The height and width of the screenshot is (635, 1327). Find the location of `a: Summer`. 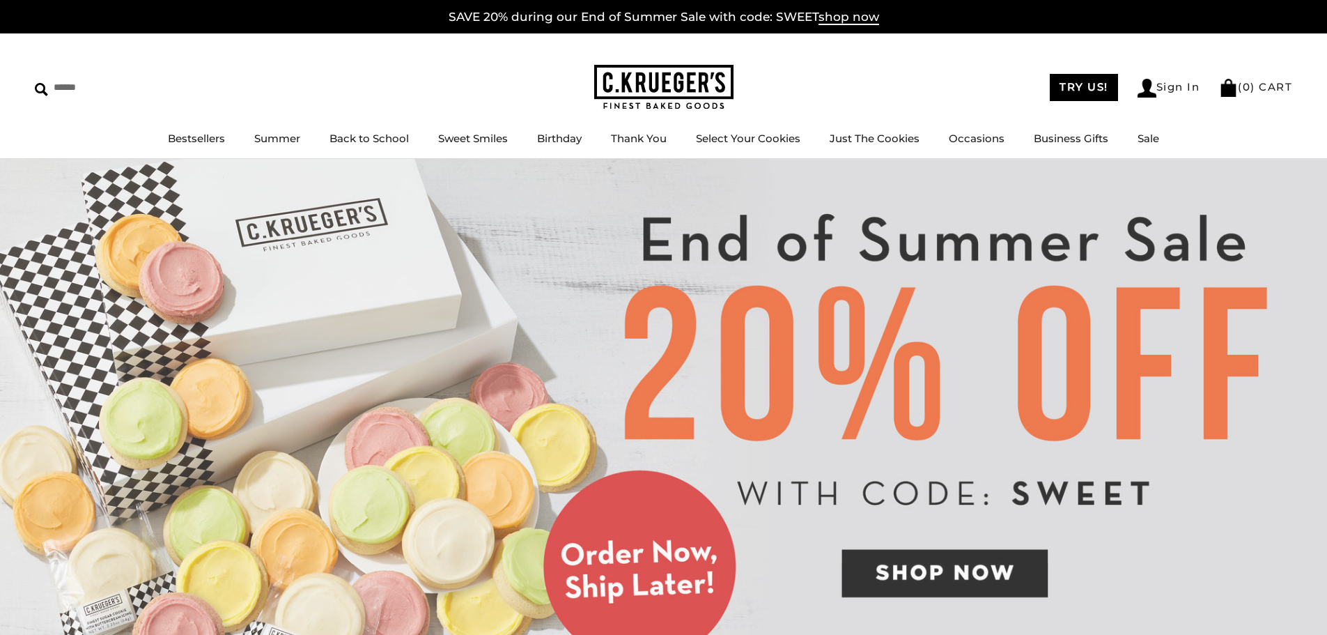

a: Summer is located at coordinates (277, 138).